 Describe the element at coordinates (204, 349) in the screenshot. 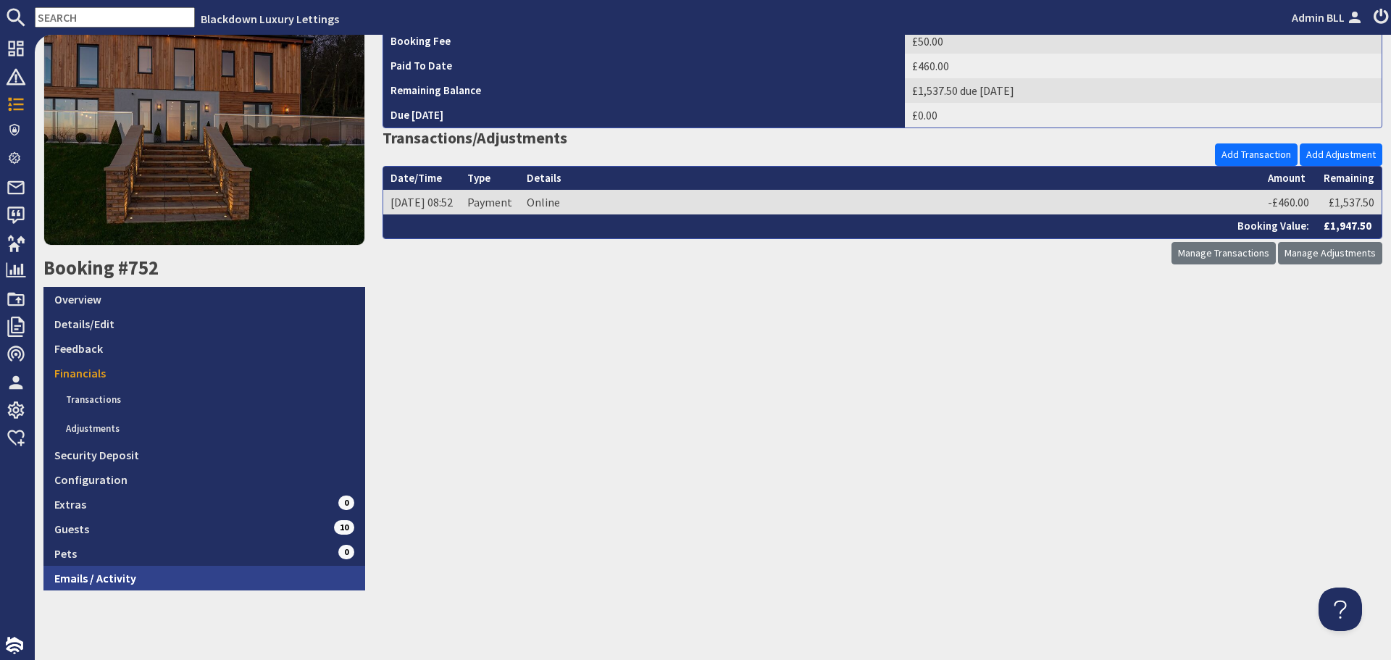

I see `a: Feedback` at that location.